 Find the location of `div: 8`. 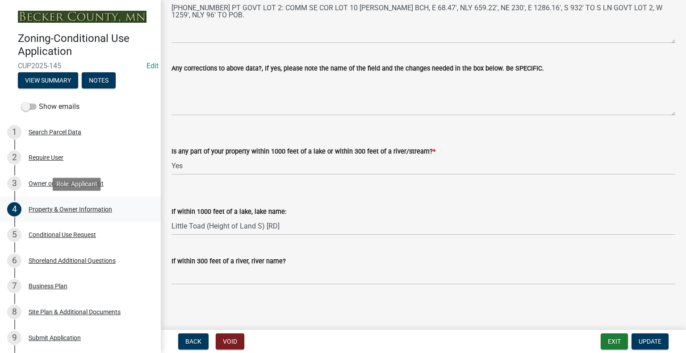

div: 8 is located at coordinates (14, 312).